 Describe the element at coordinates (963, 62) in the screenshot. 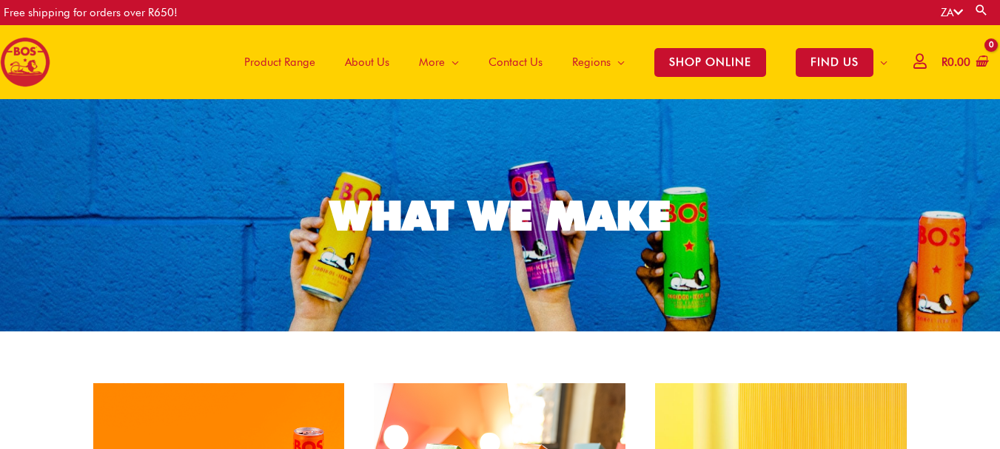

I see `a: View Shopping Cart, empty` at that location.